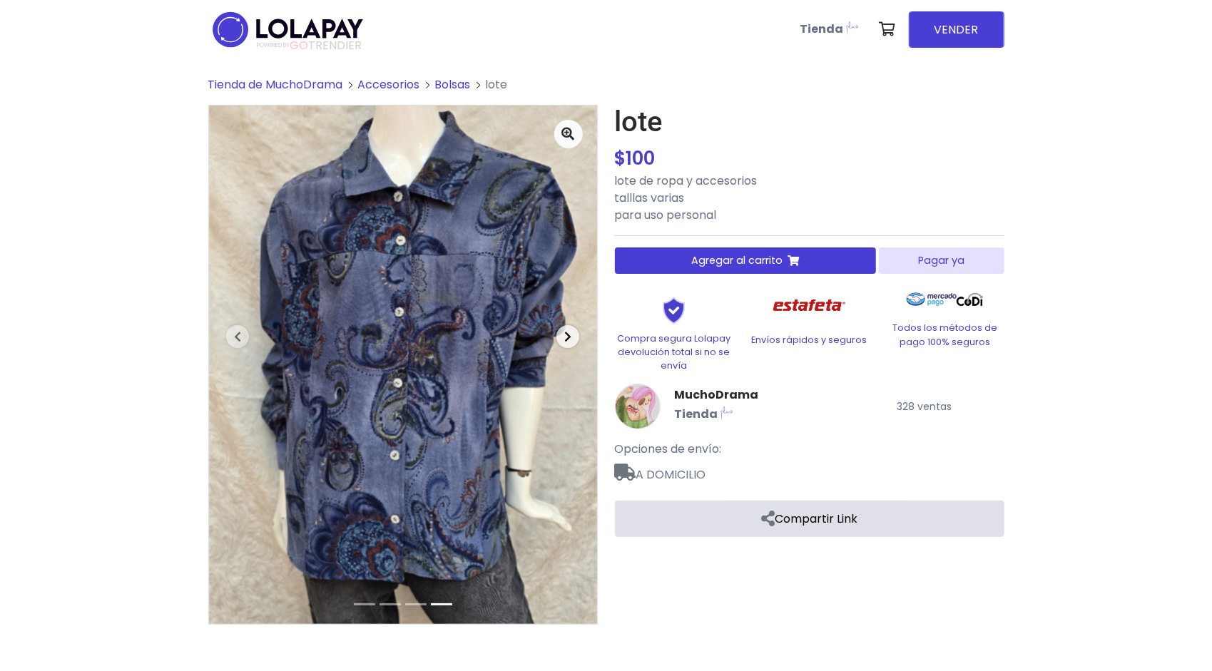  I want to click on span: POWERED BY, so click(273, 45).